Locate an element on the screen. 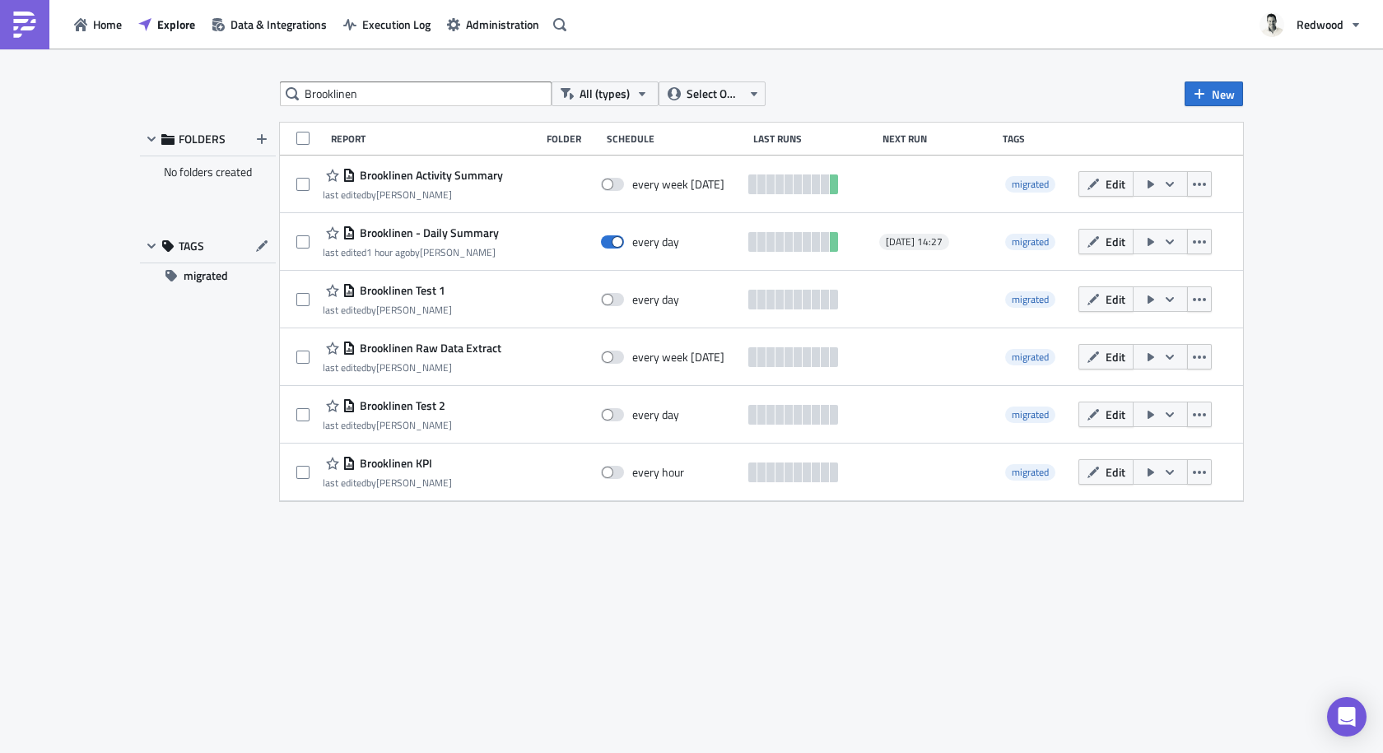 This screenshot has width=1383, height=753. img: Avatar is located at coordinates (1272, 25).